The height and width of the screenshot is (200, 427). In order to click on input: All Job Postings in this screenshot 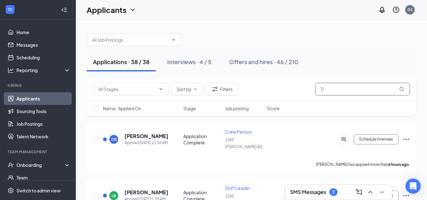, I will do `click(130, 40)`.